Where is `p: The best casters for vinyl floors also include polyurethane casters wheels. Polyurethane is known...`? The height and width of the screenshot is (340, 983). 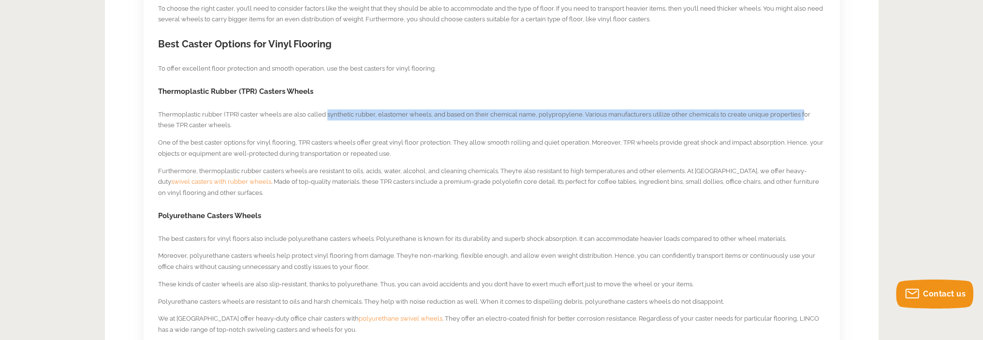 p: The best casters for vinyl floors also include polyurethane casters wheels. Polyurethane is known... is located at coordinates (491, 239).